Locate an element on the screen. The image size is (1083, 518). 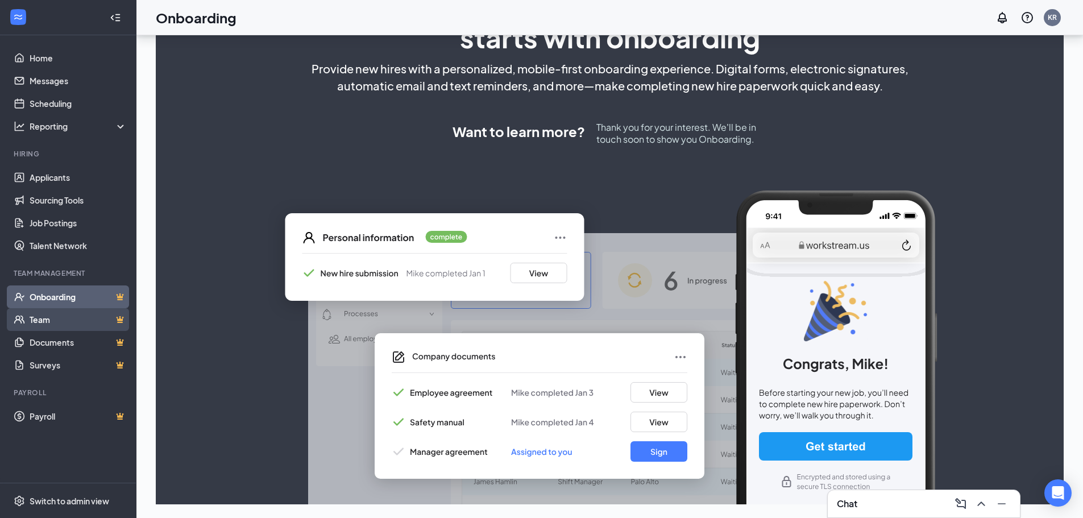
svg: ChevronUp is located at coordinates (981, 503).